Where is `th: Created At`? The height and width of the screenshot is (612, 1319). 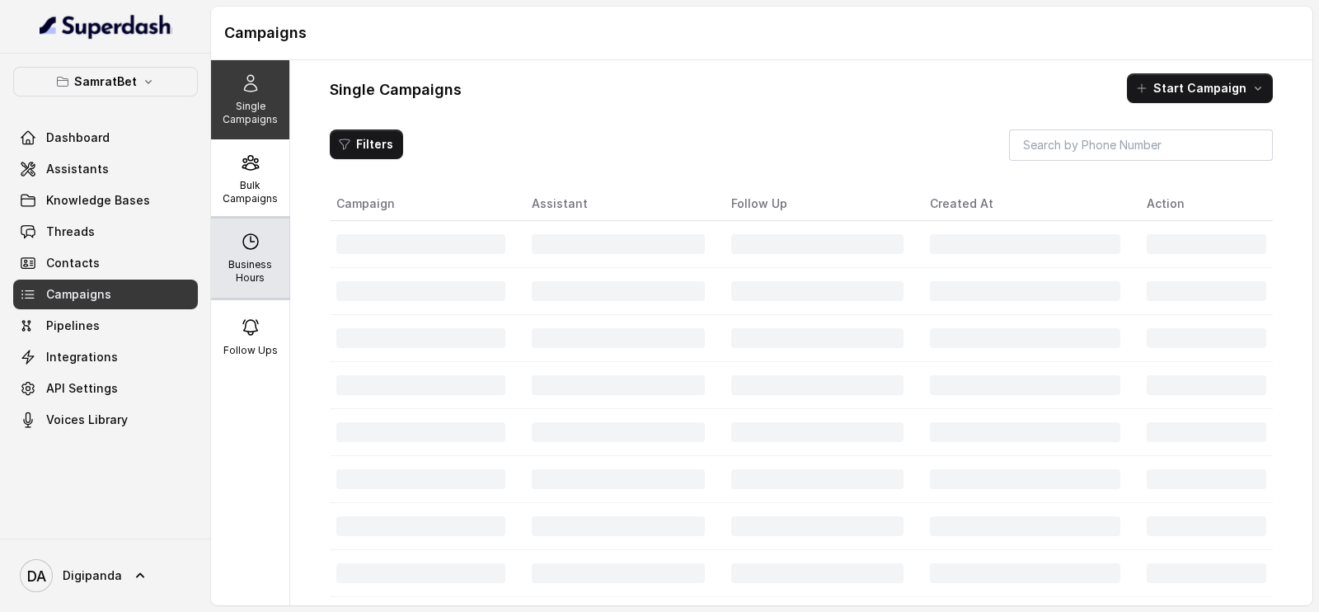 th: Created At is located at coordinates (1024, 204).